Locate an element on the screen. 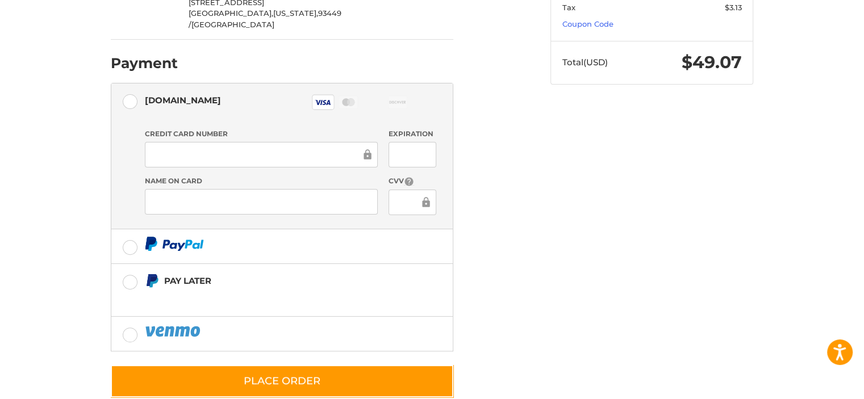 This screenshot has height=399, width=864. div: Pay Later is located at coordinates (273, 280).